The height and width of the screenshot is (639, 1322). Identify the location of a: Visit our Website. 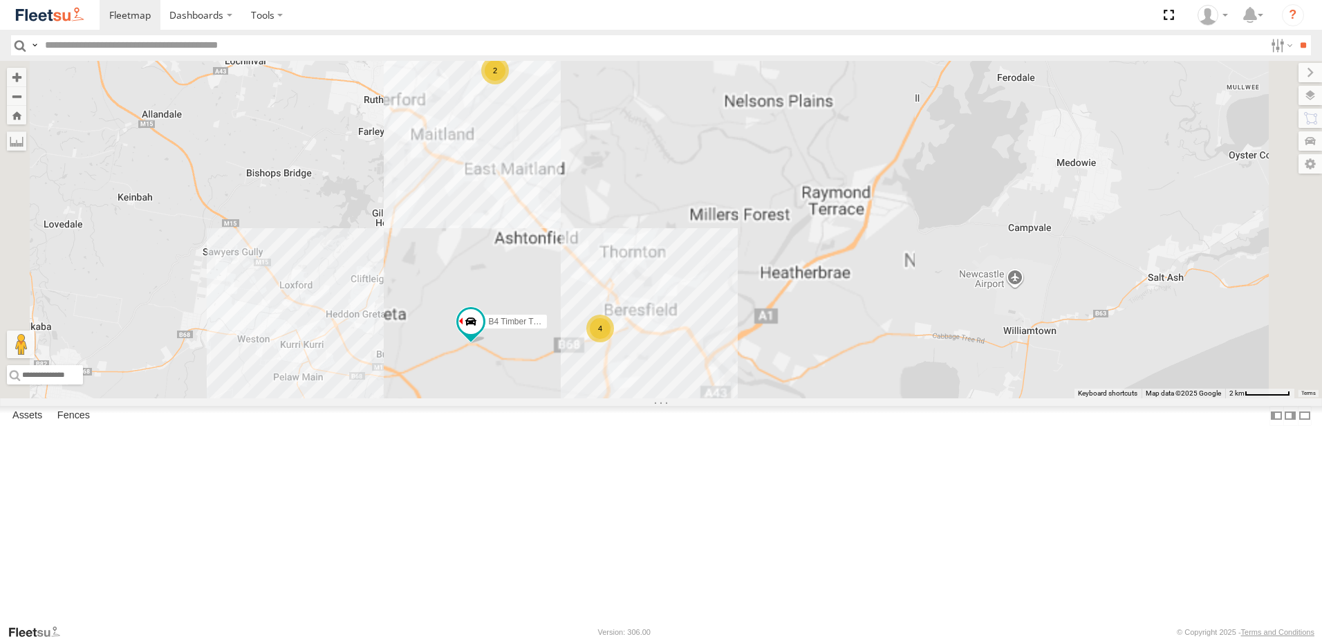
(39, 632).